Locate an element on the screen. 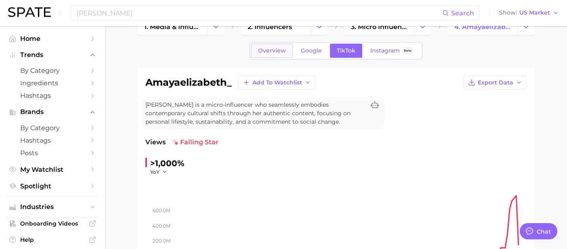 The height and width of the screenshot is (249, 567). h1: amayaelizabeth_ is located at coordinates (189, 82).